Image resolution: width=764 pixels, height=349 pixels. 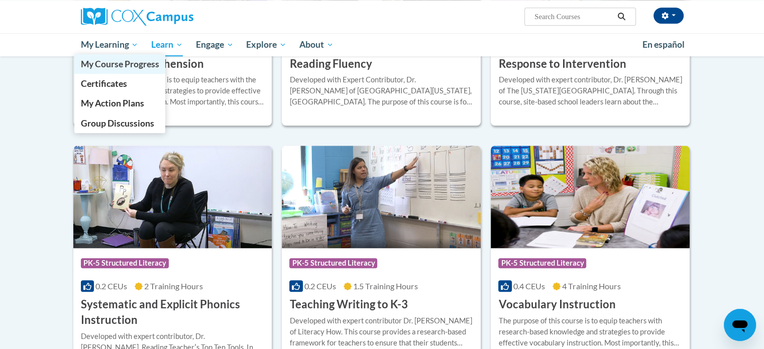 I want to click on img: Cox Campus, so click(x=137, y=17).